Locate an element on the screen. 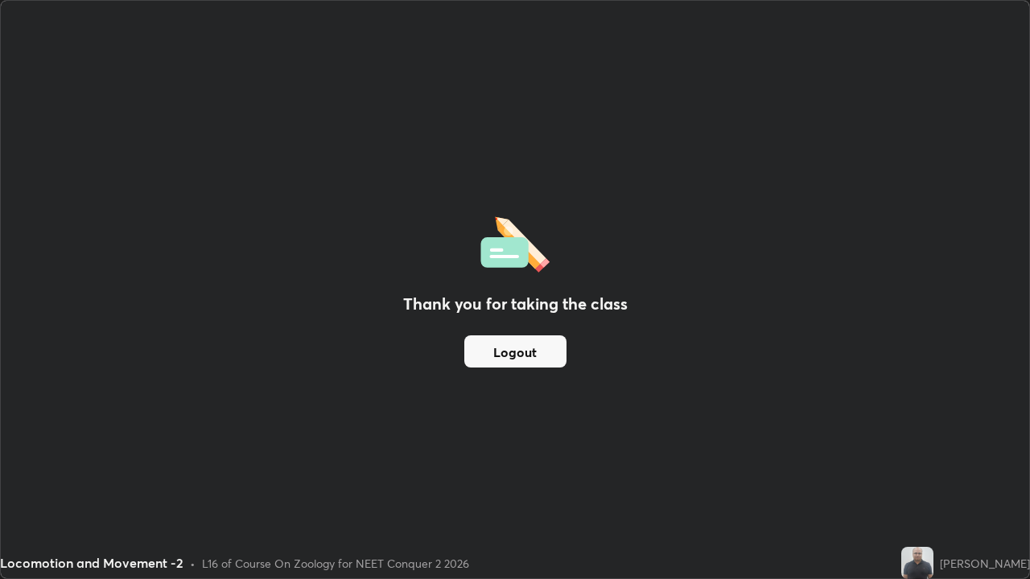 The width and height of the screenshot is (1030, 579). div: L16 of Course On Zoology for NEET Conquer 2 2026 is located at coordinates (335, 563).